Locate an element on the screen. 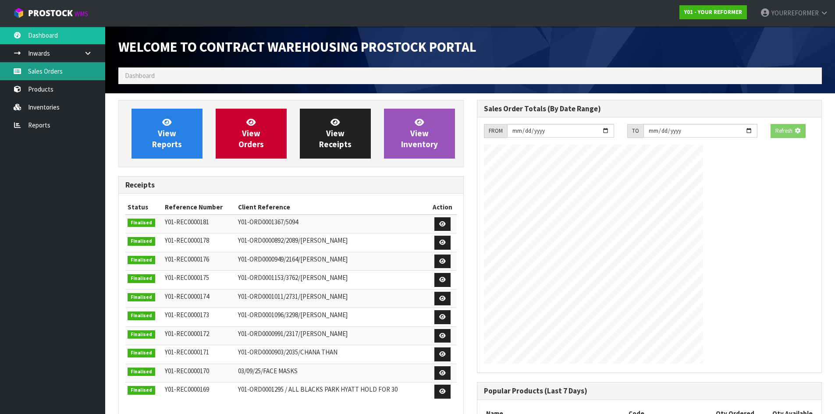 This screenshot has height=414, width=835. span: Y01-REC0000173 is located at coordinates (187, 315).